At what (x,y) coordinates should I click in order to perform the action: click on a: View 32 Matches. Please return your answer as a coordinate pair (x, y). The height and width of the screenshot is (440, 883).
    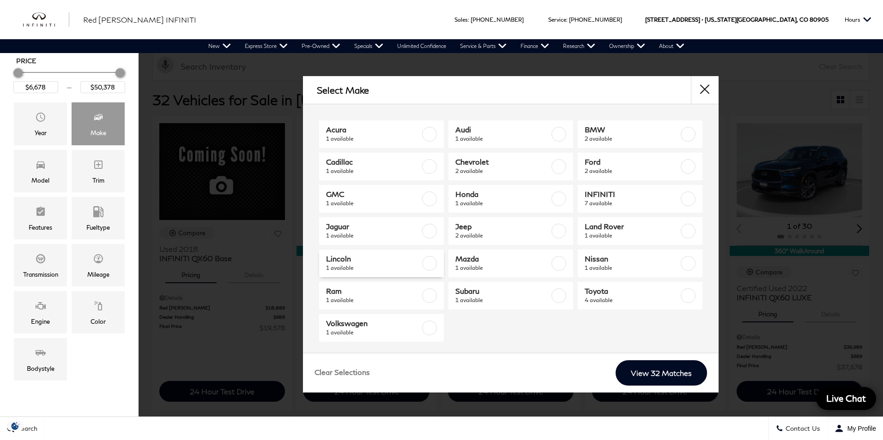
    Looking at the image, I should click on (661, 373).